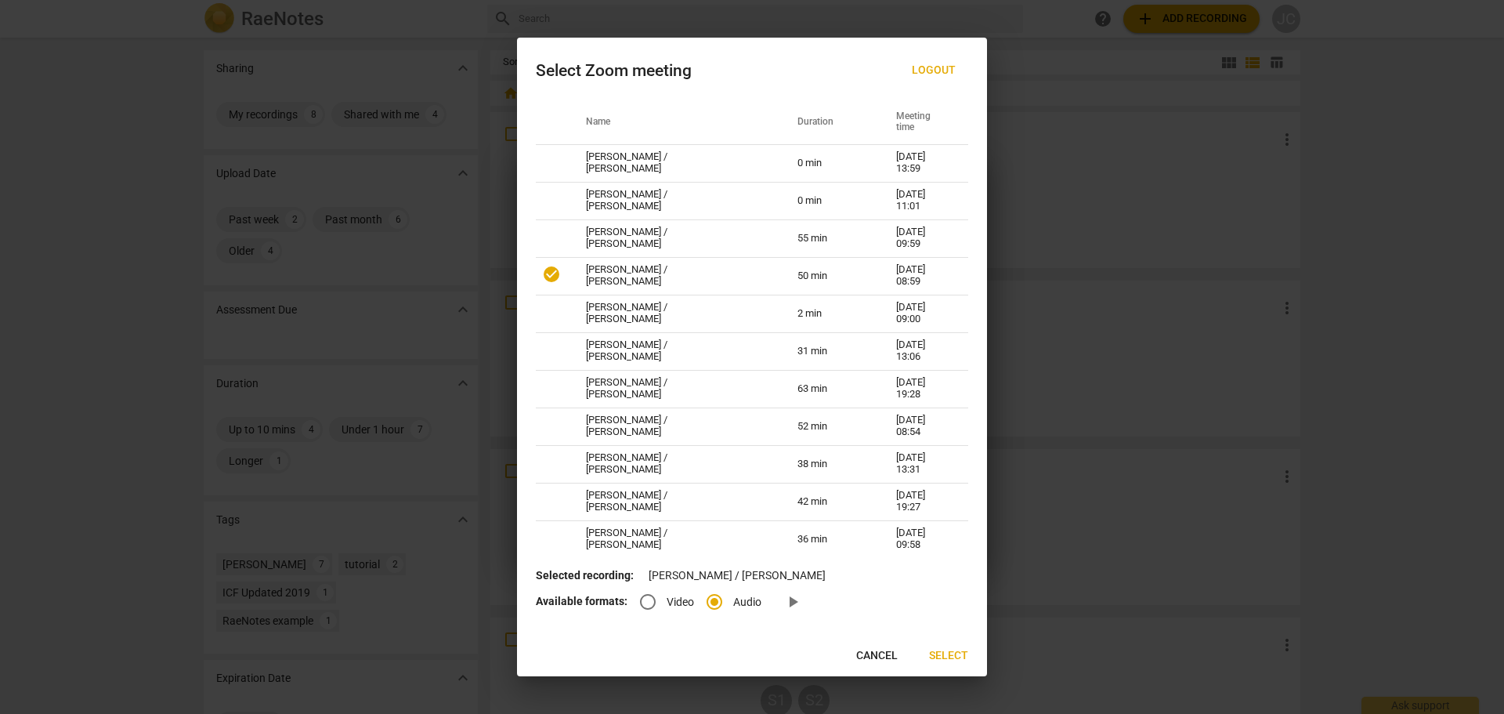  Describe the element at coordinates (828, 238) in the screenshot. I see `td: 55 min` at that location.